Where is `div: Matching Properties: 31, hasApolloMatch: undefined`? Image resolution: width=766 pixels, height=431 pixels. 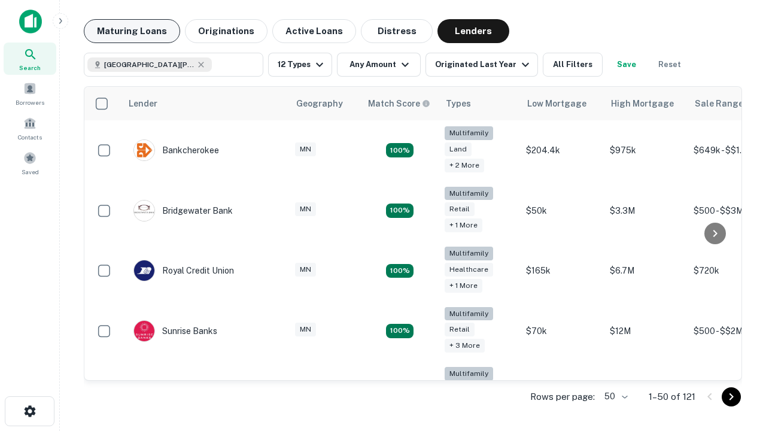
div: Matching Properties: 31, hasApolloMatch: undefined is located at coordinates (400, 331).